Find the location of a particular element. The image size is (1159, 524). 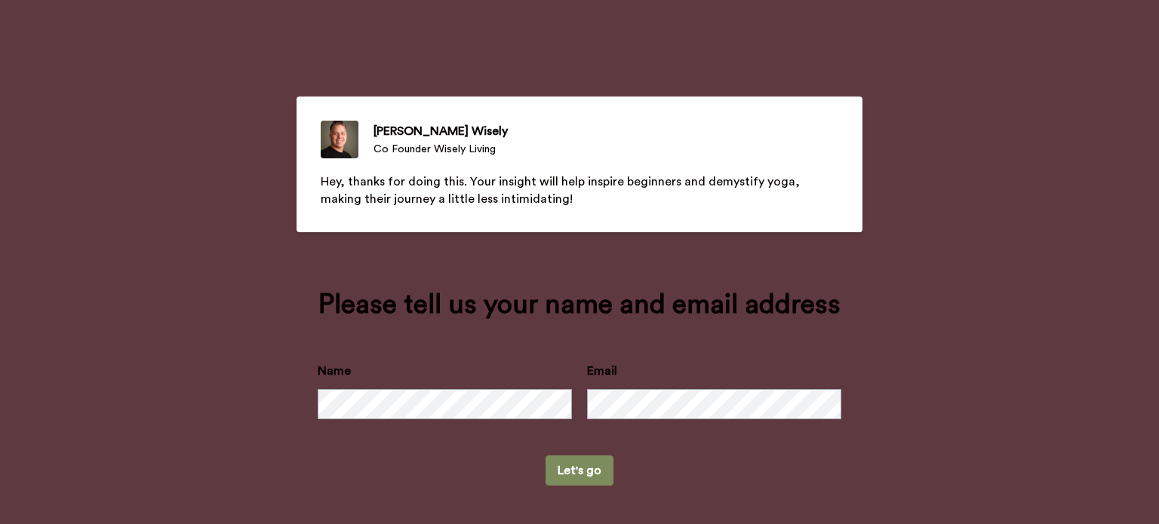

div: Co Founder Wisely Living is located at coordinates (441, 149).